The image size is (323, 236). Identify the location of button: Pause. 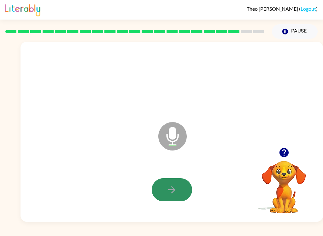
(294, 32).